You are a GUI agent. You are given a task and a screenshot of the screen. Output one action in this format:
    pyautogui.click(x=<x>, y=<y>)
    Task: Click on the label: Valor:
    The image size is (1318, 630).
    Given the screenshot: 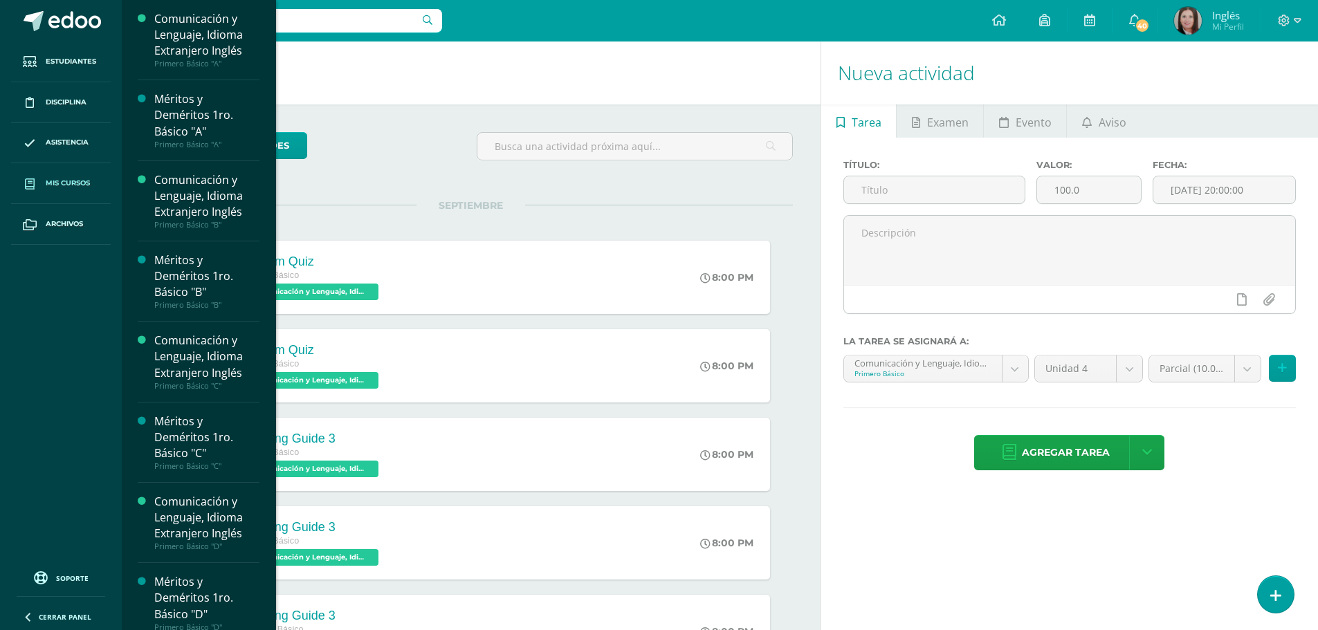 What is the action you would take?
    pyautogui.click(x=1089, y=165)
    